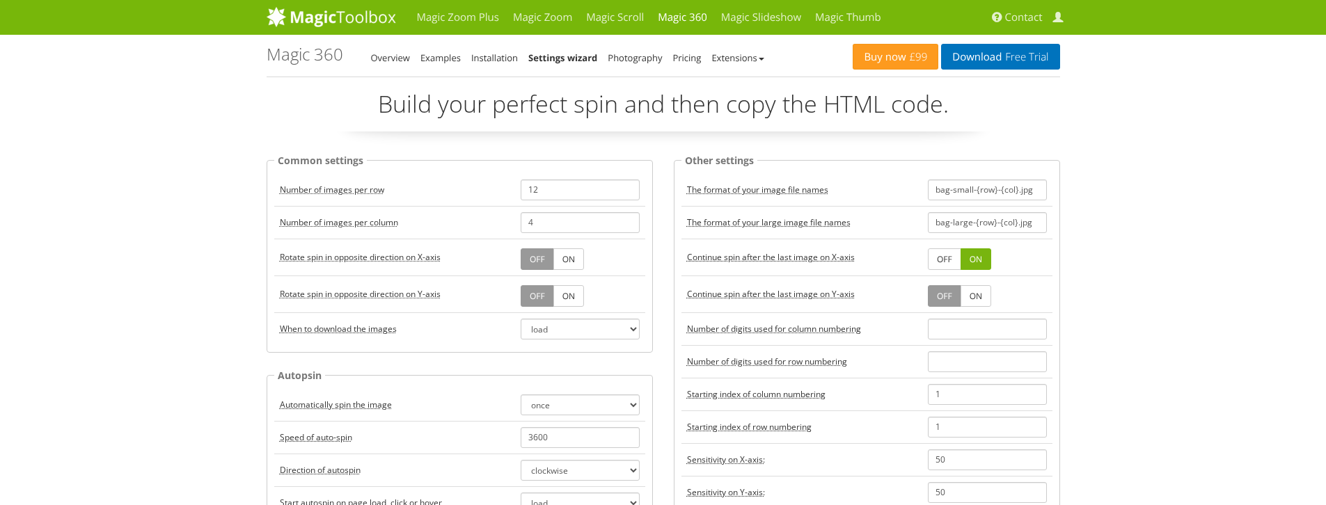 The image size is (1326, 505). What do you see at coordinates (320, 160) in the screenshot?
I see `legend: Common settings` at bounding box center [320, 160].